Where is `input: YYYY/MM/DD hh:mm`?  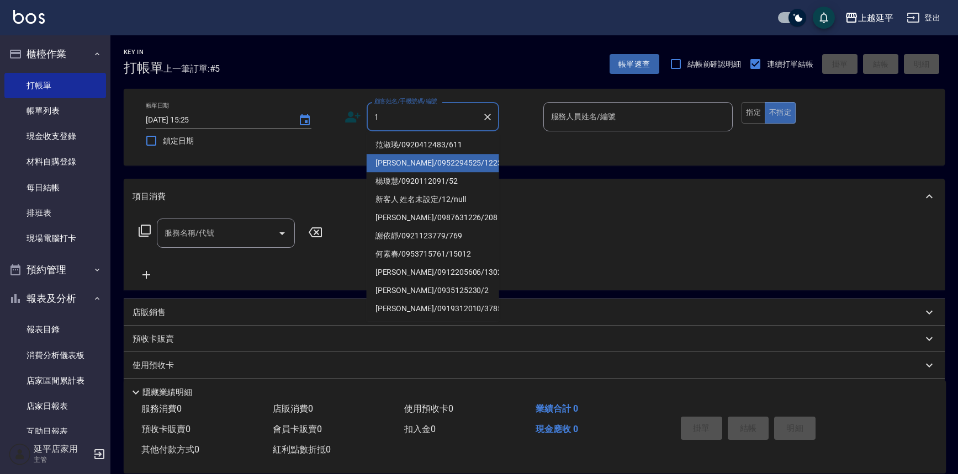
input: YYYY/MM/DD hh:mm is located at coordinates (216, 120).